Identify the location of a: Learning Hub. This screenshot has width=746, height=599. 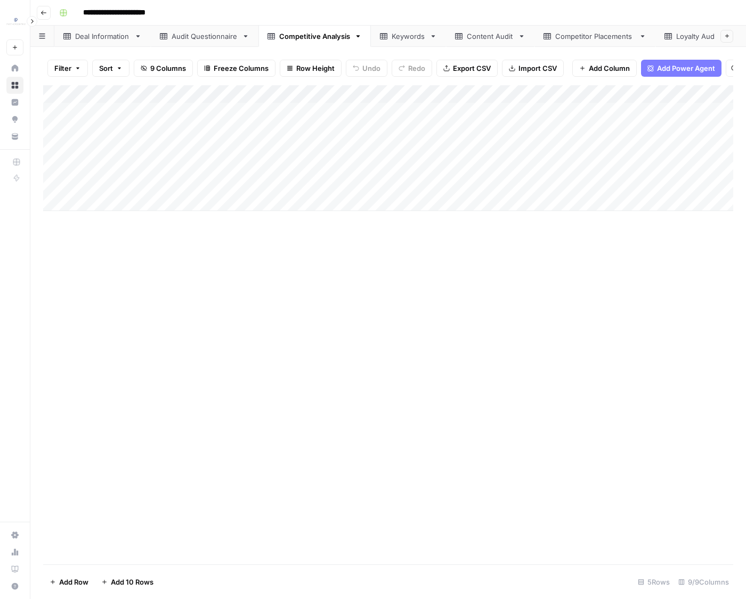
(15, 569).